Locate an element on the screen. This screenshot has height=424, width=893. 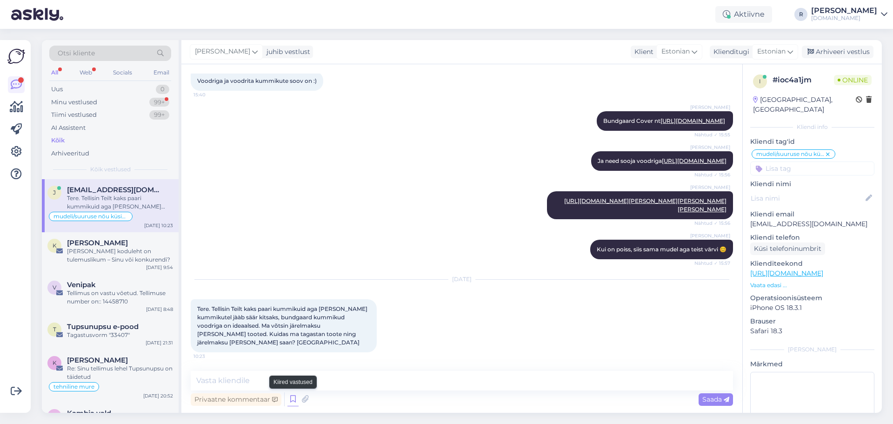
span: Katre Kruse is located at coordinates (97, 243).